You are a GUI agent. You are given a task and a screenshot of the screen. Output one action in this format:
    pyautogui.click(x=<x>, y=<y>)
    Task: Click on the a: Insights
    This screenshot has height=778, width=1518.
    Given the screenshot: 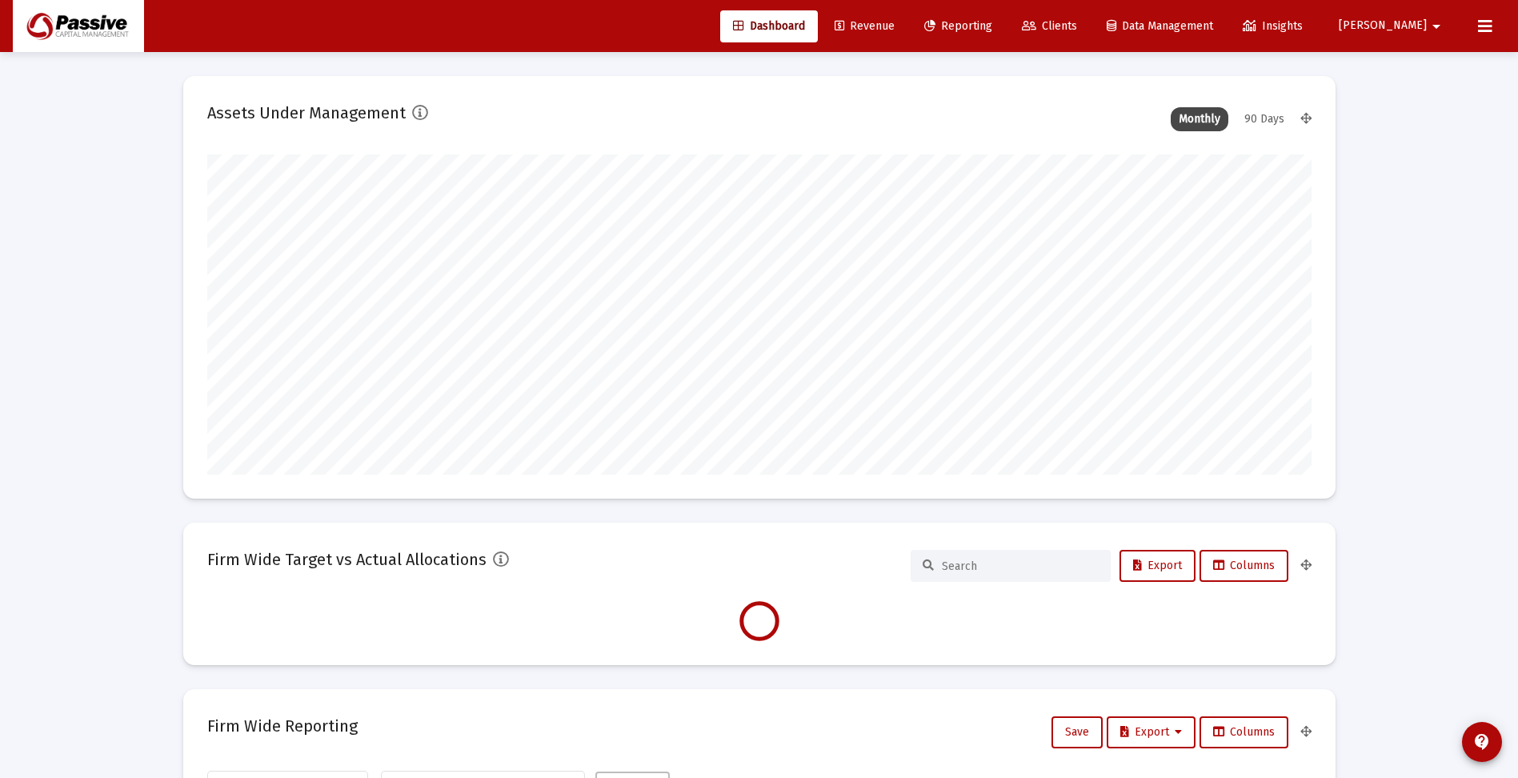 What is the action you would take?
    pyautogui.click(x=1272, y=26)
    